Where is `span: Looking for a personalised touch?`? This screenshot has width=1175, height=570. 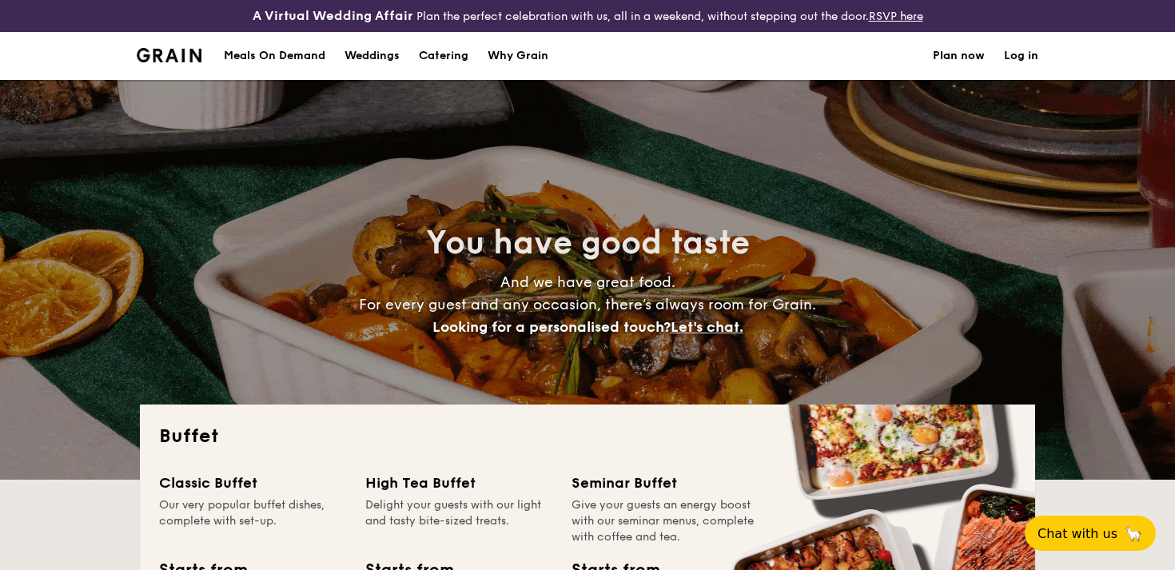
span: Looking for a personalised touch? is located at coordinates (551, 327).